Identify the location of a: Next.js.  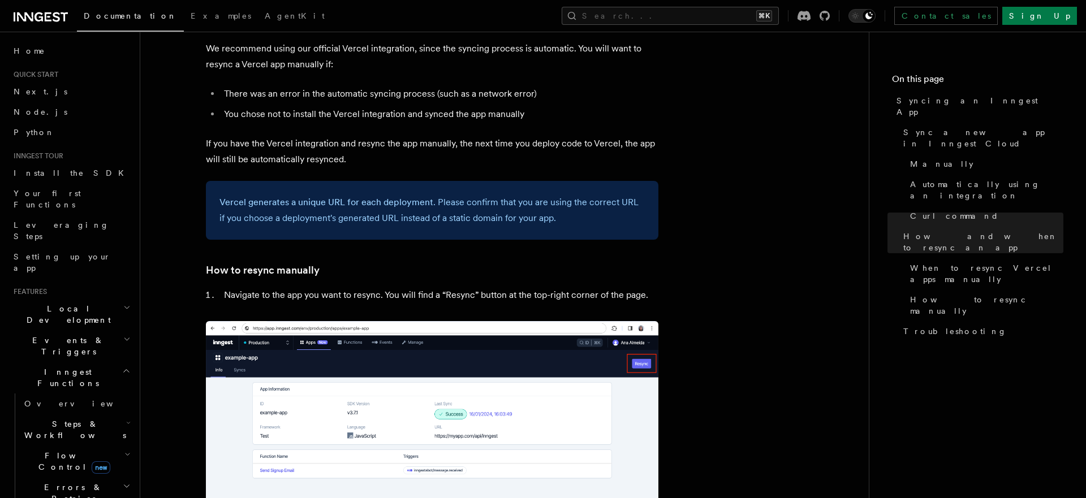
(71, 92).